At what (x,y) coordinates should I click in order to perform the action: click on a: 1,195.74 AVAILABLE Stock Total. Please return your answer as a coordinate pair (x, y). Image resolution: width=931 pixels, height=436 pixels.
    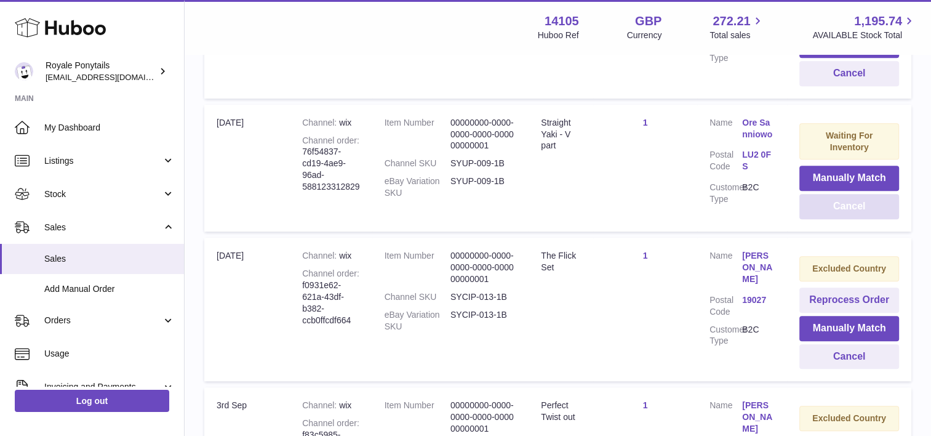
    Looking at the image, I should click on (864, 27).